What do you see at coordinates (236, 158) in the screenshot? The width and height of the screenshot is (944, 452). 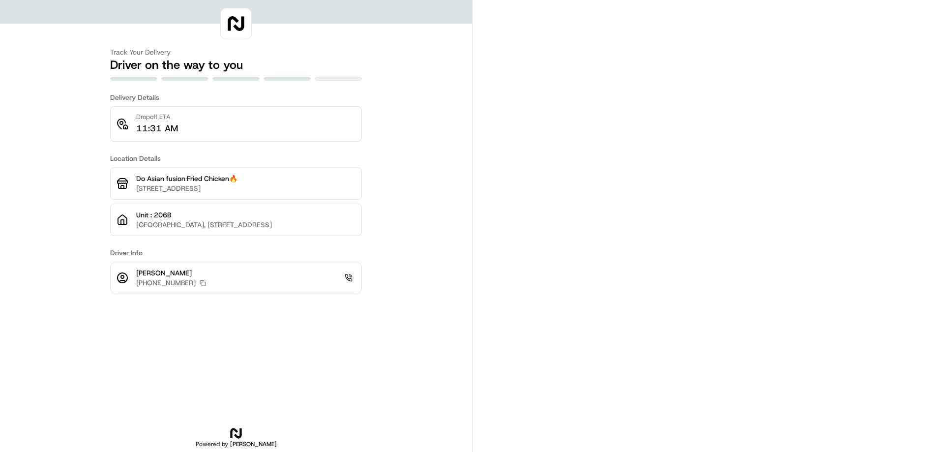 I see `h3: Location Details` at bounding box center [236, 158].